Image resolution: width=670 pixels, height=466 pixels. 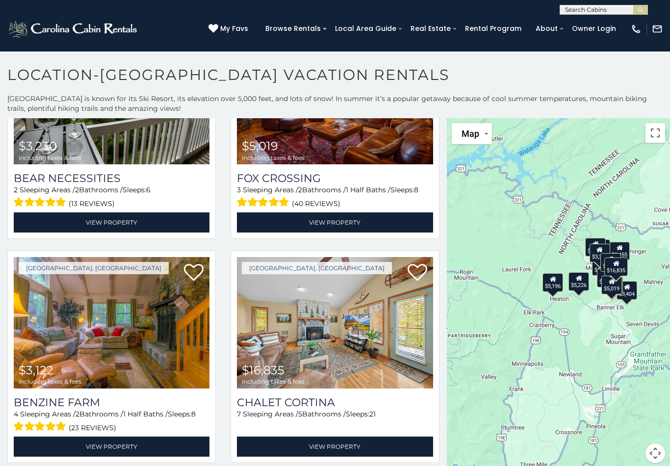 What do you see at coordinates (263, 370) in the screenshot?
I see `span: $16,835` at bounding box center [263, 370].